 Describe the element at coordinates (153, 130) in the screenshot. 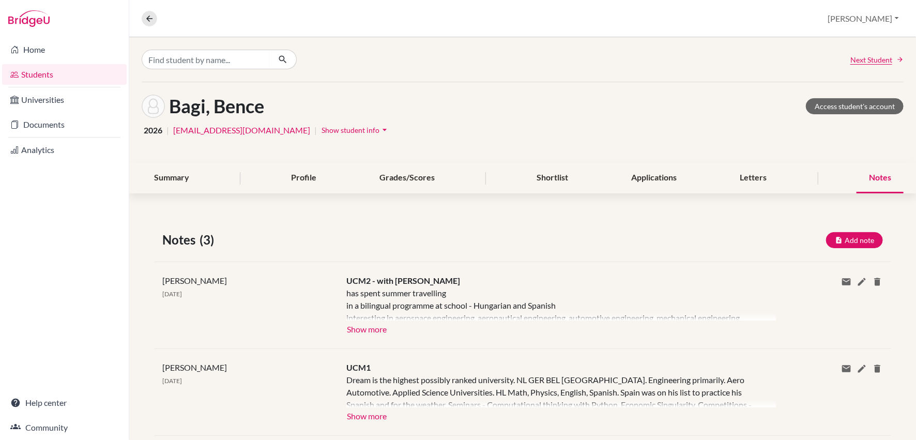

I see `span: 2026` at that location.